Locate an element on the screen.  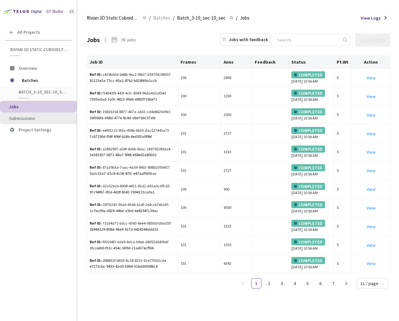
div: f14b43f5-443f-4cfc-8049-96da4d2af34d is located at coordinates (131, 93).